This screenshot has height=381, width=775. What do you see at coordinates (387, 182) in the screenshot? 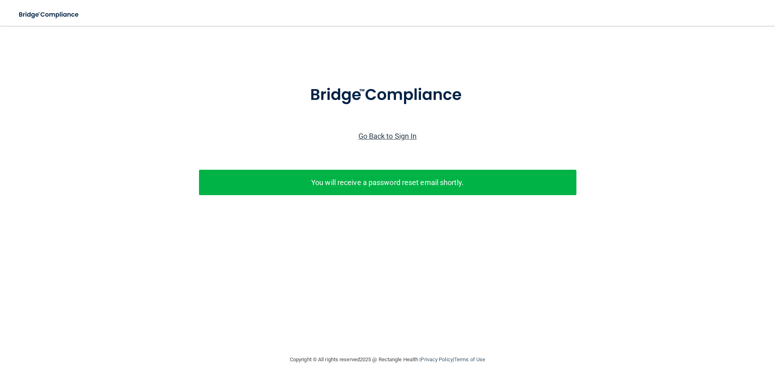
I see `p: You will receive a password reset email shortly.` at bounding box center [387, 182].